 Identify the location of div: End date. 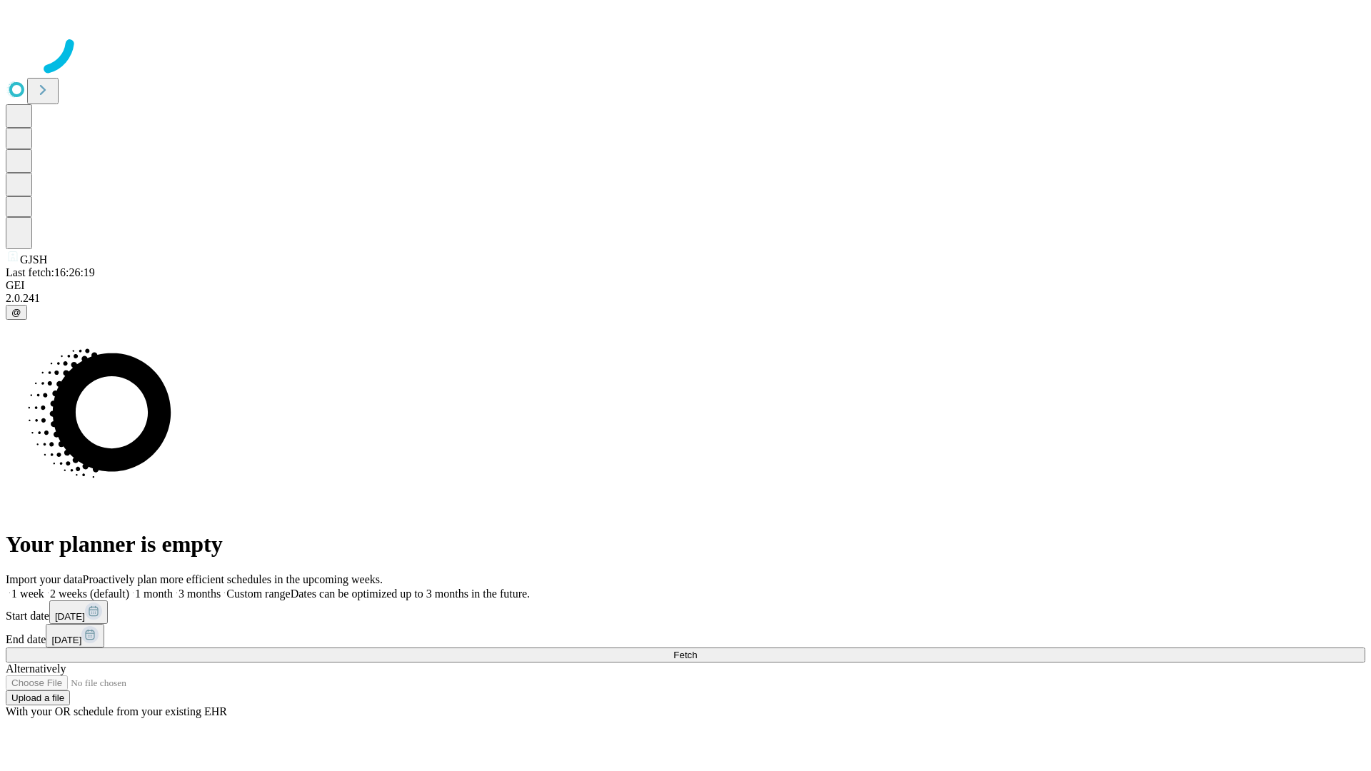
(685, 635).